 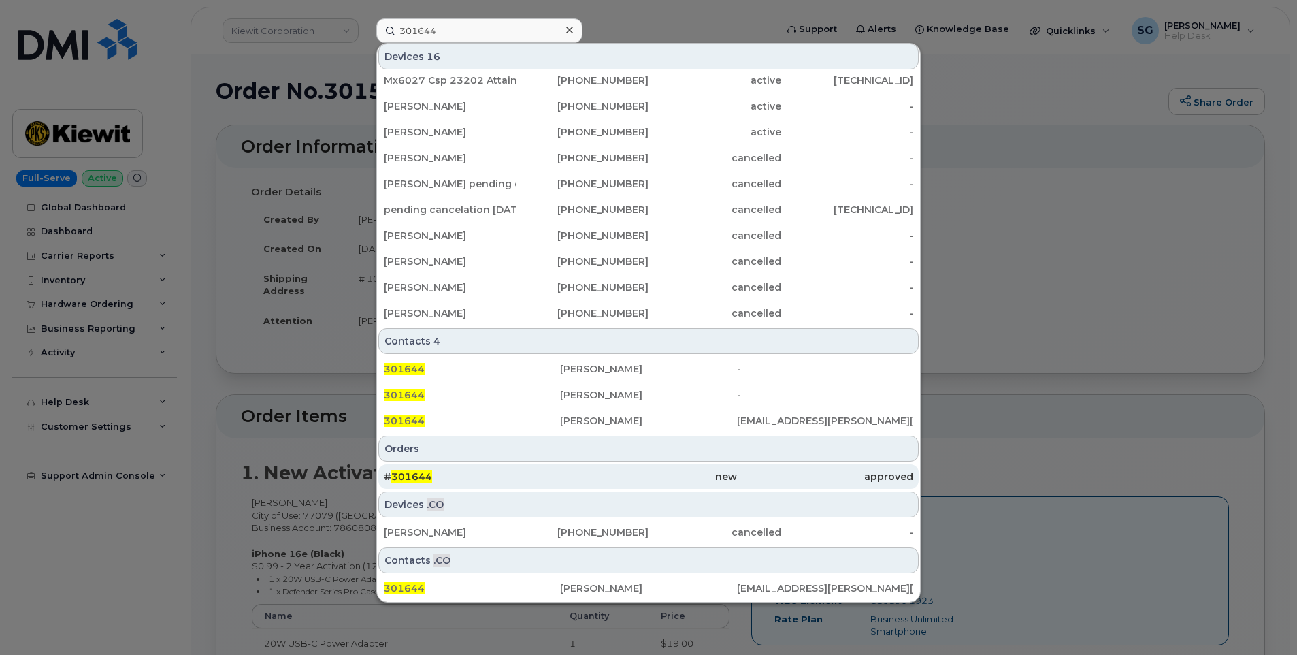 I want to click on div: new, so click(x=648, y=476).